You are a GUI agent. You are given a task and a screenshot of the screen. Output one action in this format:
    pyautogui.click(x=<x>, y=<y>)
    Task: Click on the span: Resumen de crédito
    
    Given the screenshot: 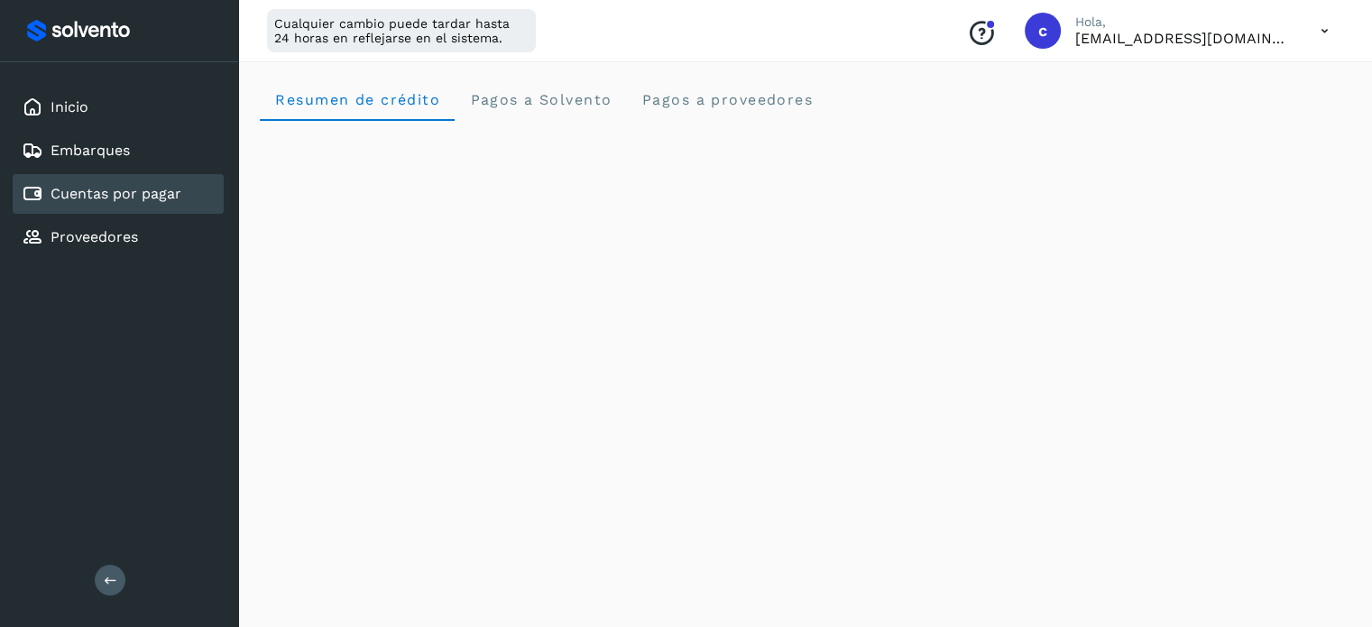 What is the action you would take?
    pyautogui.click(x=357, y=99)
    